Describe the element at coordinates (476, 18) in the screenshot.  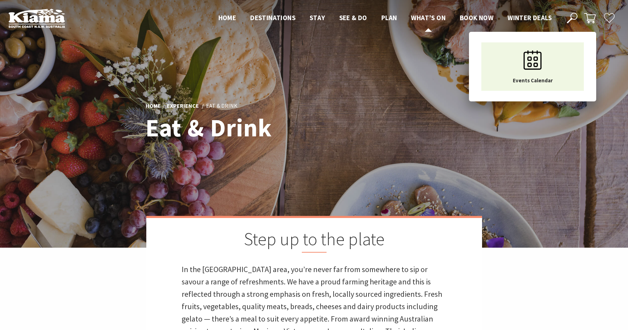
I see `span: Book now` at that location.